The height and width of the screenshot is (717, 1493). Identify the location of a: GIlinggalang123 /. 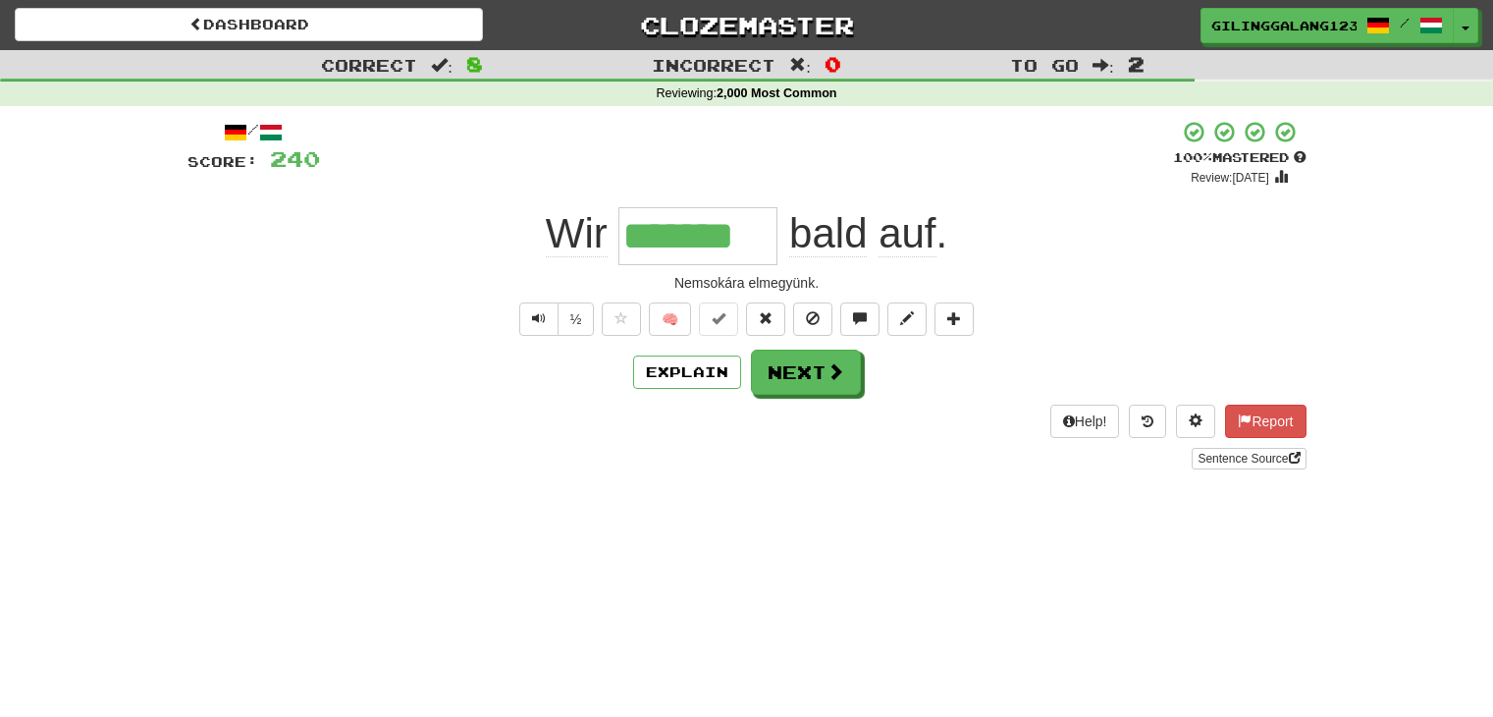
(1327, 26).